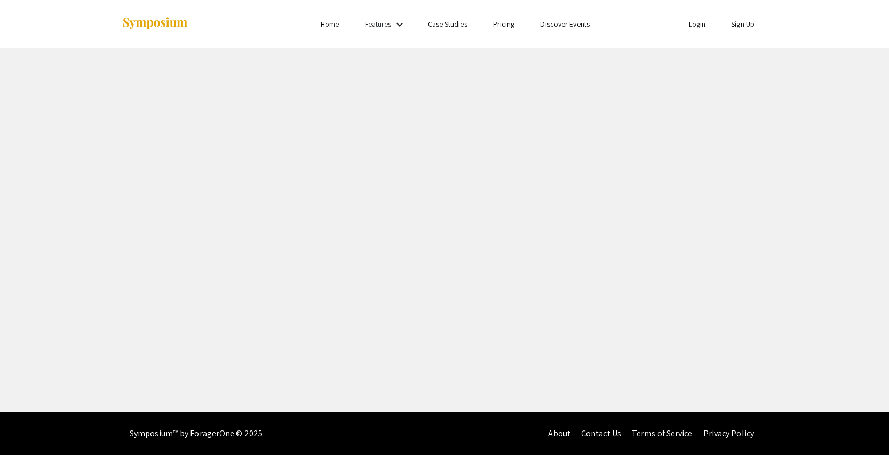 Image resolution: width=889 pixels, height=455 pixels. Describe the element at coordinates (504, 24) in the screenshot. I see `a: Pricing` at that location.